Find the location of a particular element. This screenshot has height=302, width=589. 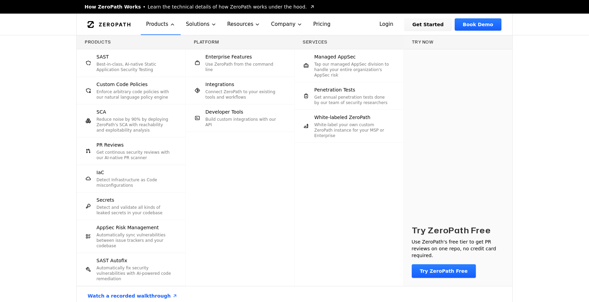

span: IaC is located at coordinates (100, 173).